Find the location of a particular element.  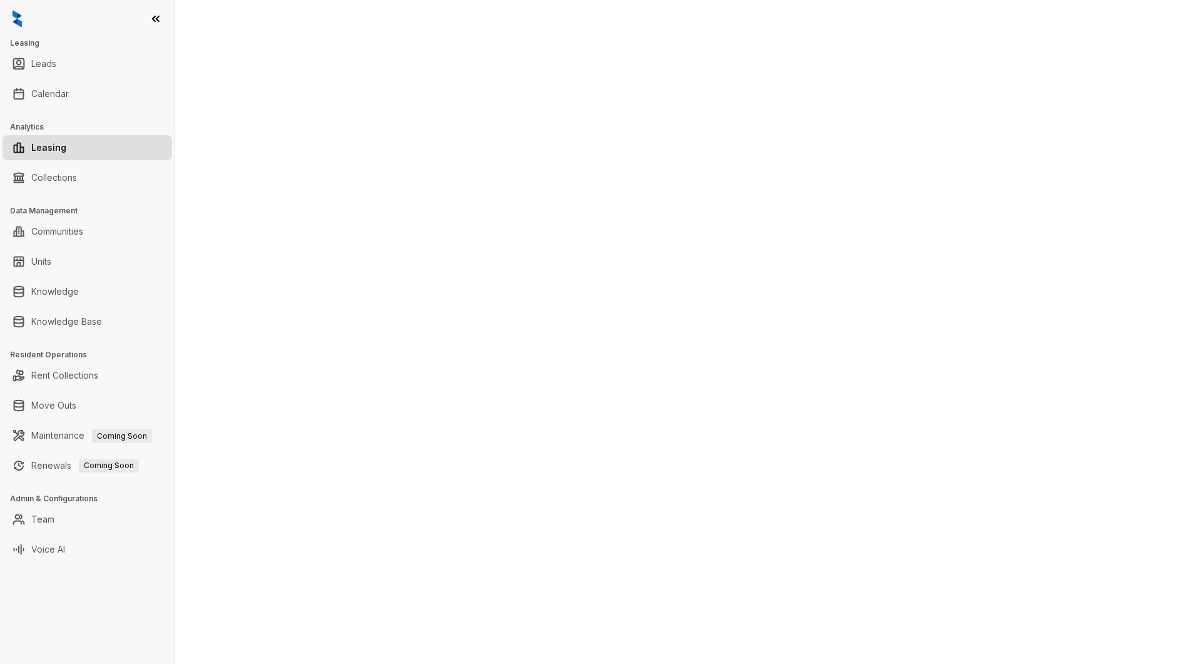

a: Calendar is located at coordinates (50, 94).